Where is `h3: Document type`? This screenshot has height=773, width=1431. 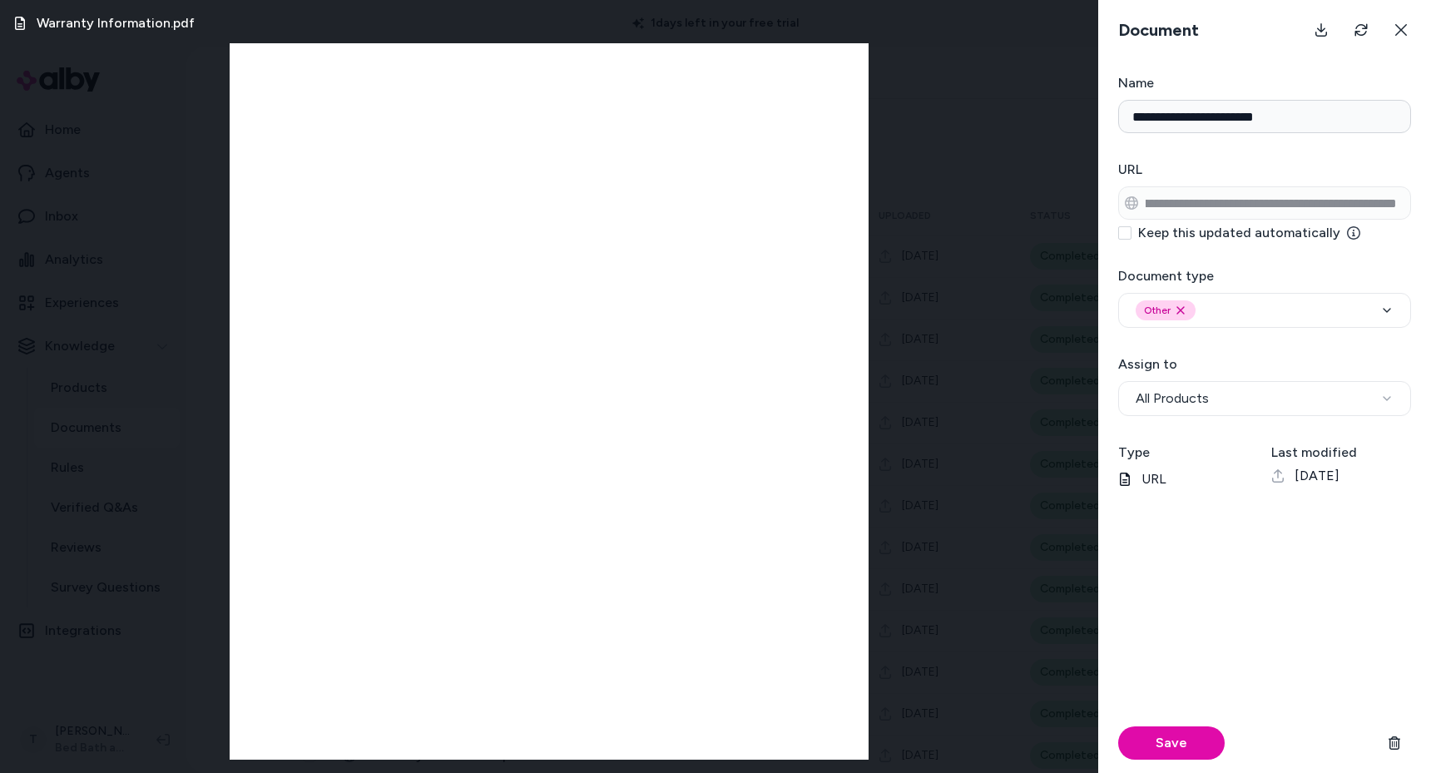
h3: Document type is located at coordinates (1265, 276).